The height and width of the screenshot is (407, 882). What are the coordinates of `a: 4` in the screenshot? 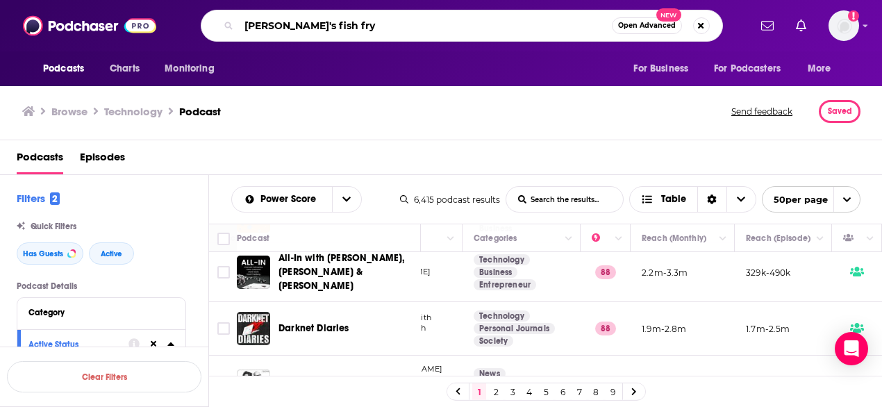 It's located at (529, 392).